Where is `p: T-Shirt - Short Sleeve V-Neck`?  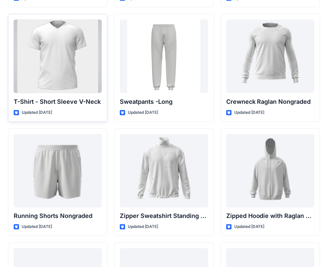
p: T-Shirt - Short Sleeve V-Neck is located at coordinates (58, 102).